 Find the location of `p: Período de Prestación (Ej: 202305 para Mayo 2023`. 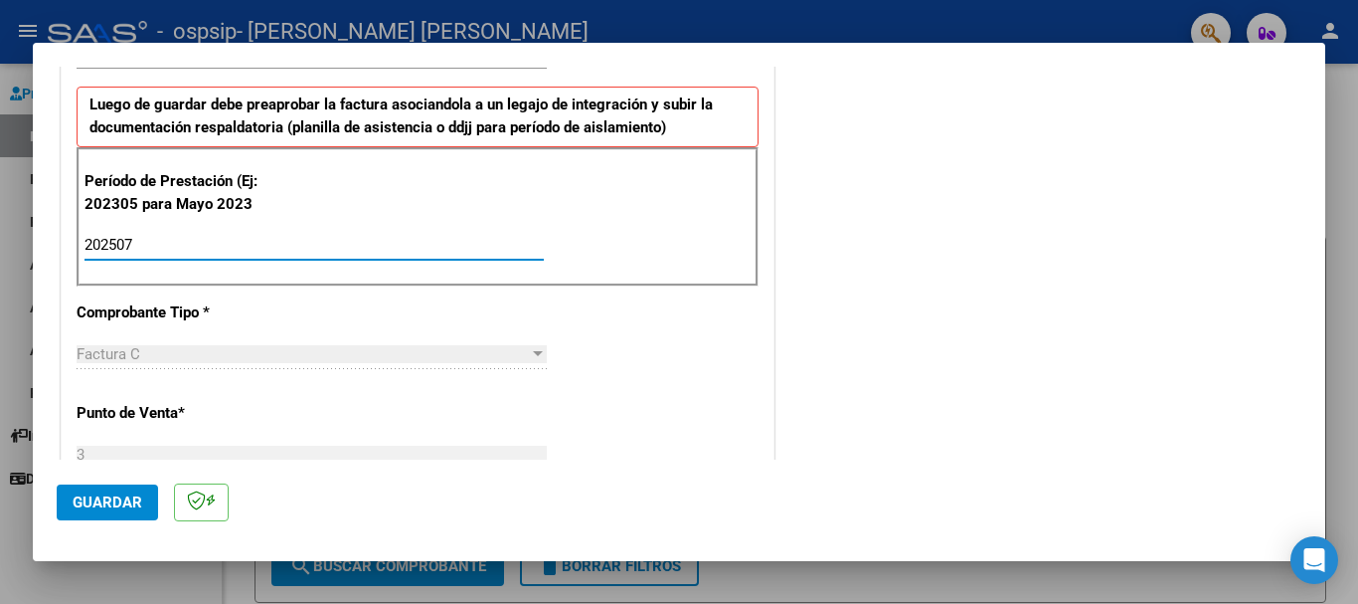

p: Período de Prestación (Ej: 202305 para Mayo 2023 is located at coordinates (184, 192).